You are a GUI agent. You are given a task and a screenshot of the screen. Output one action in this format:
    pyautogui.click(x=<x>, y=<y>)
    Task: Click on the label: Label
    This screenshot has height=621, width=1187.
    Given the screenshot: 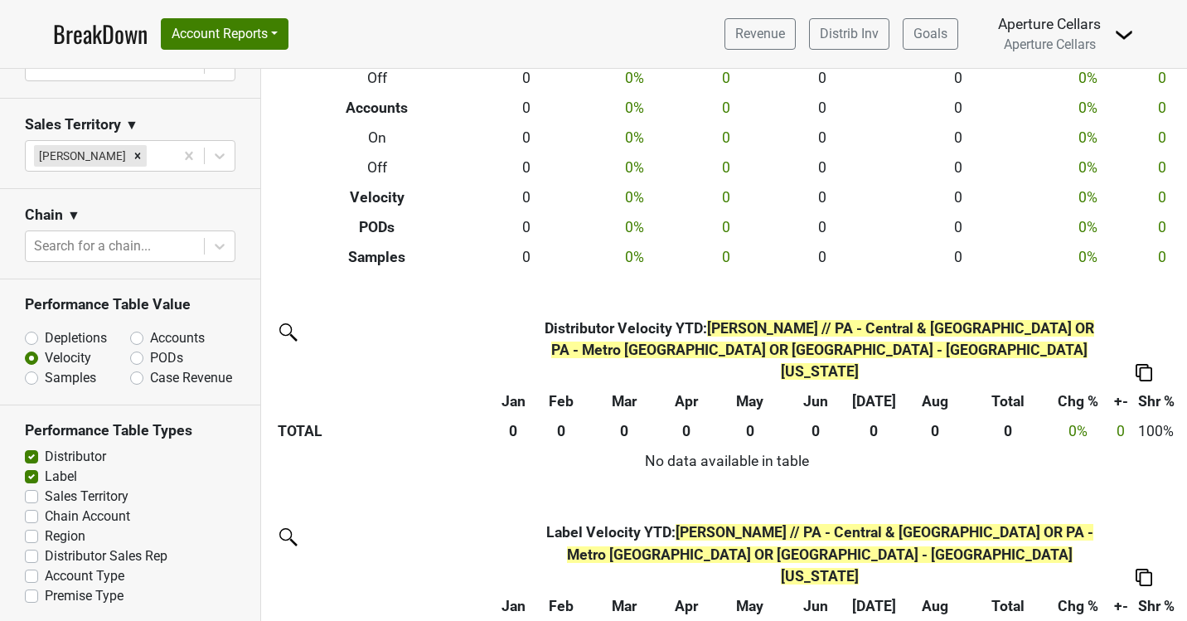 What is the action you would take?
    pyautogui.click(x=61, y=477)
    